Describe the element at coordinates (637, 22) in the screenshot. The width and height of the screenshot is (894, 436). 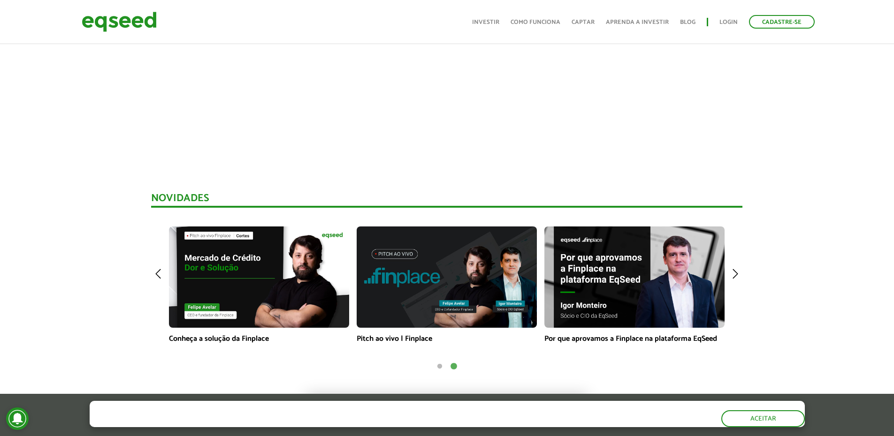
I see `a: Aprenda a investir` at that location.